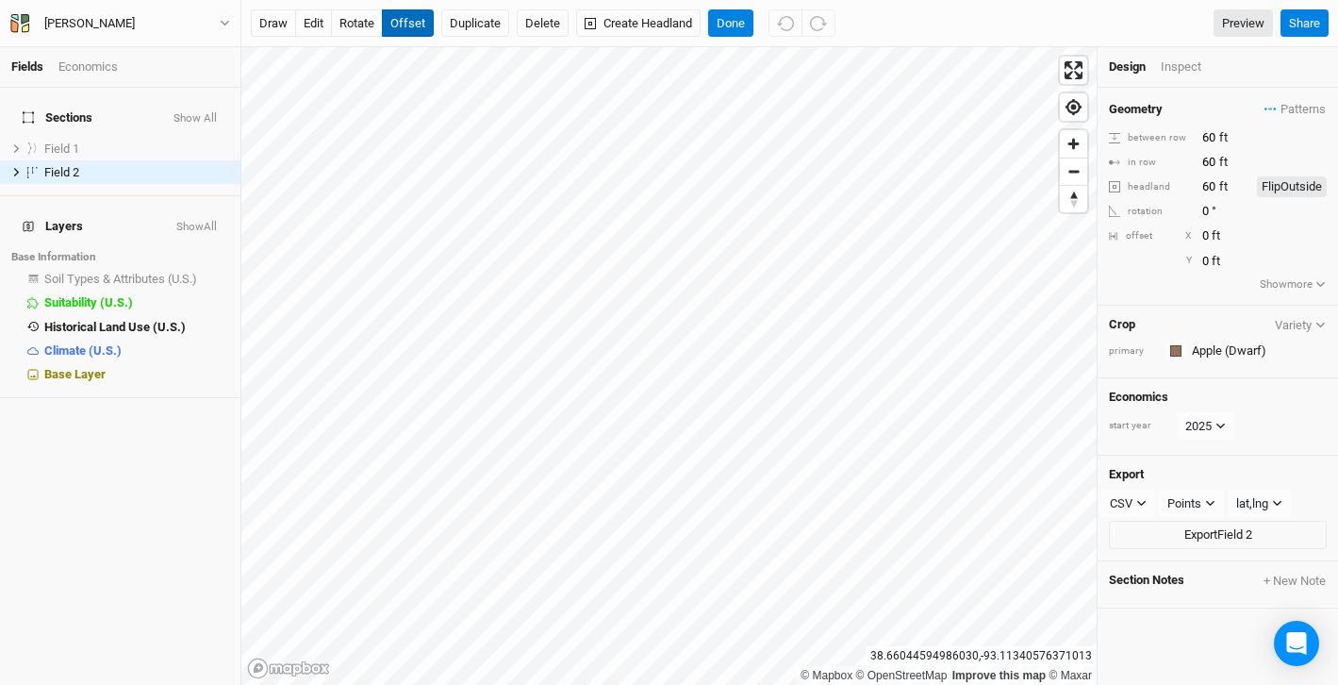  What do you see at coordinates (1150, 162) in the screenshot?
I see `div: in row` at bounding box center [1150, 162].